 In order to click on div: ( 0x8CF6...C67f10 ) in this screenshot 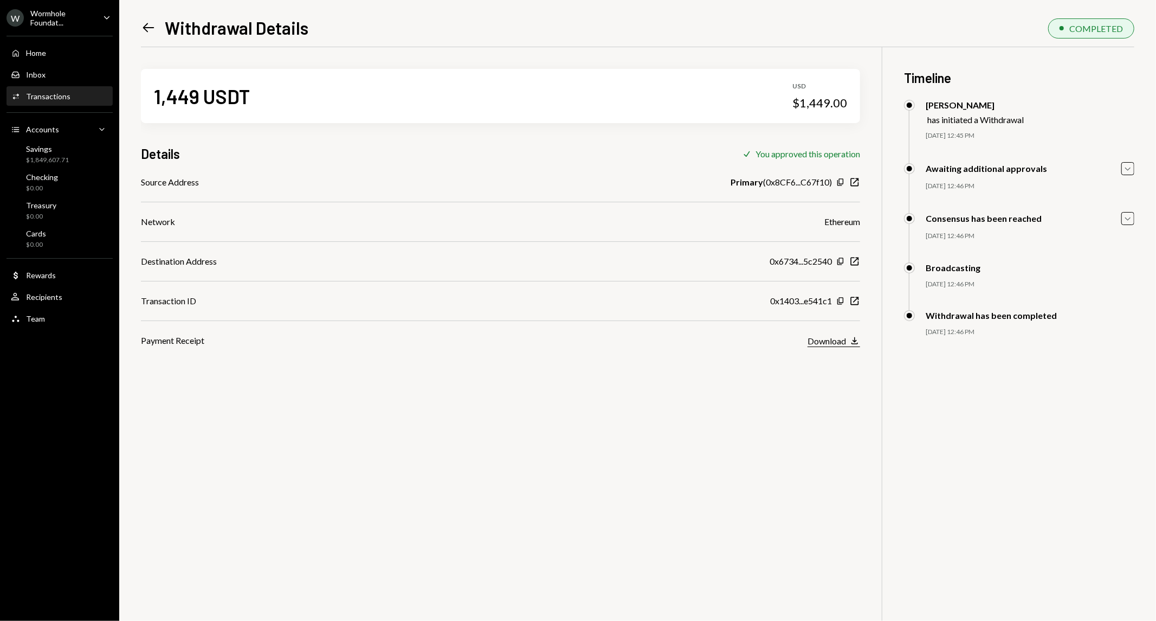, I will do `click(781, 182)`.